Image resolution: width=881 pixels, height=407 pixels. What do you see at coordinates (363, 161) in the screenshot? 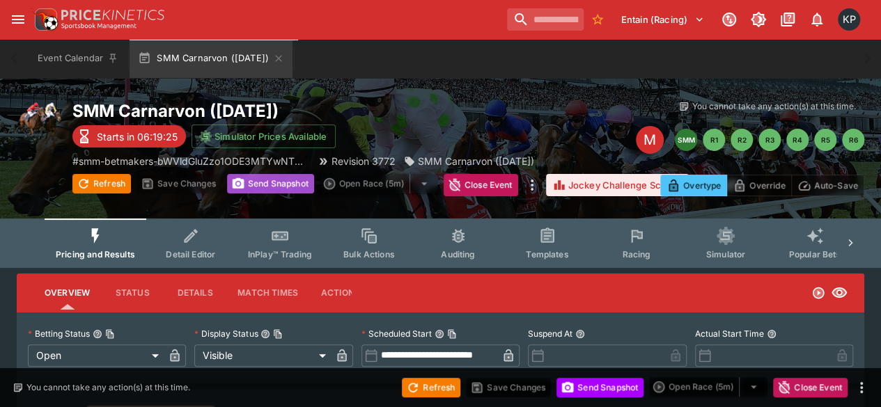
I see `p: Revision 3772` at bounding box center [363, 161].